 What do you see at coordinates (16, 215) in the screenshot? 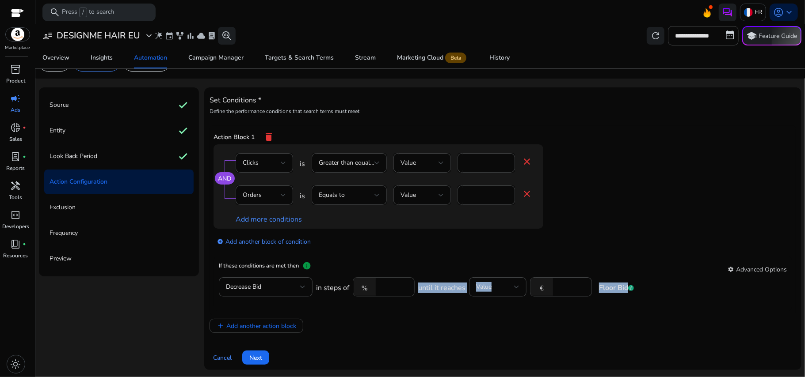
I see `span: code_blocks` at bounding box center [16, 215].